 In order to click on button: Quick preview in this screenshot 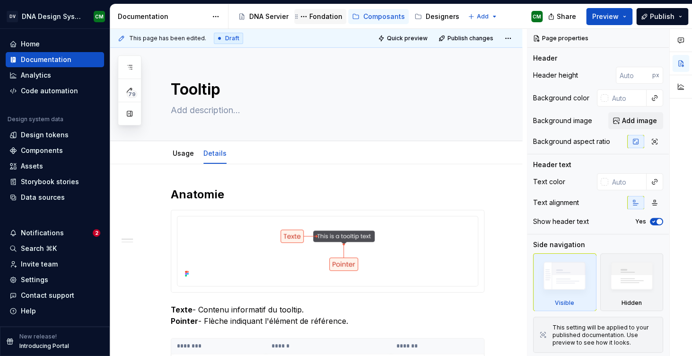, I will do `click(404, 38)`.